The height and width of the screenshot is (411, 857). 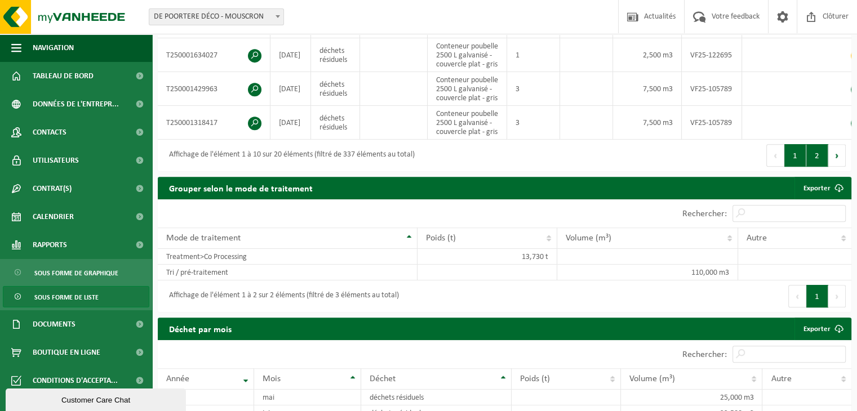 I want to click on td: mai, so click(x=307, y=398).